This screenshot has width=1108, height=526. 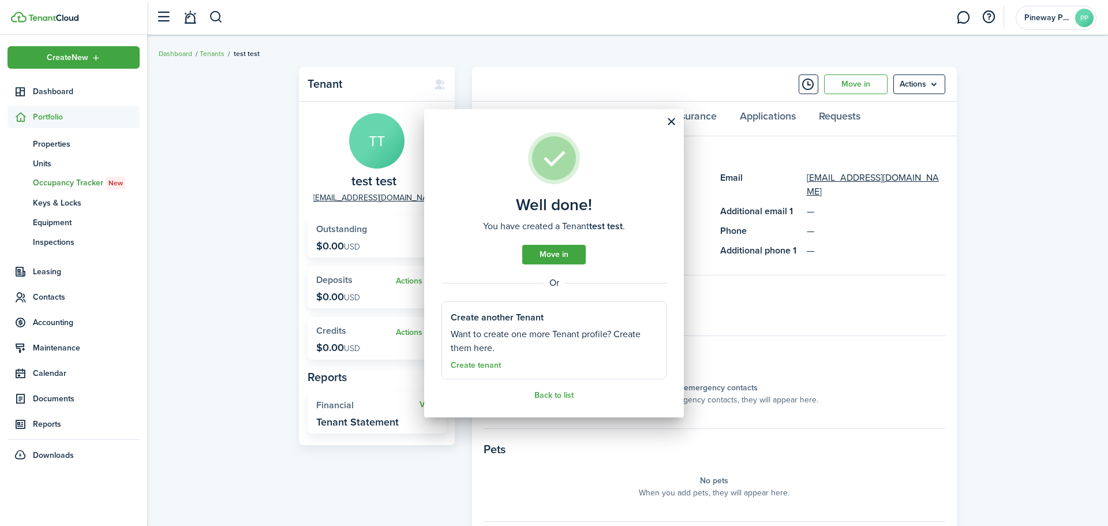 What do you see at coordinates (554, 226) in the screenshot?
I see `well-done-description: You have created a Tenant .` at bounding box center [554, 226].